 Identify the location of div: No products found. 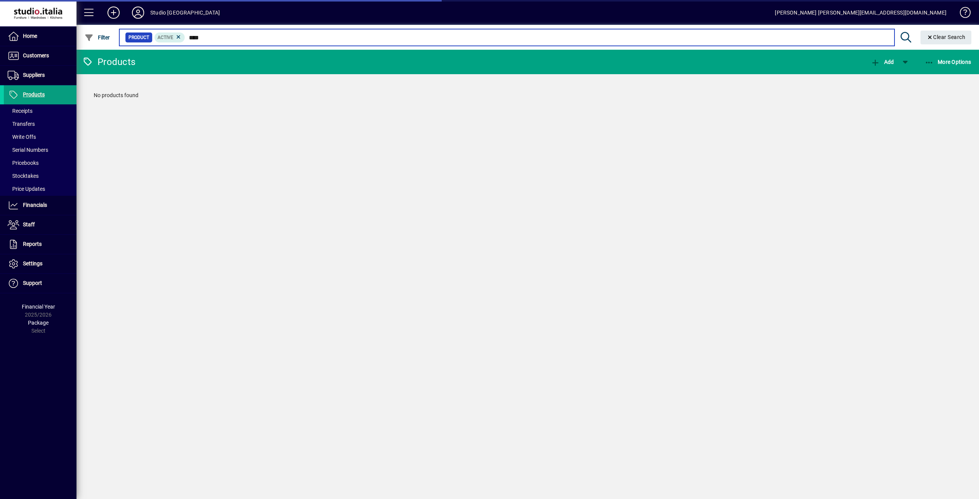
(528, 95).